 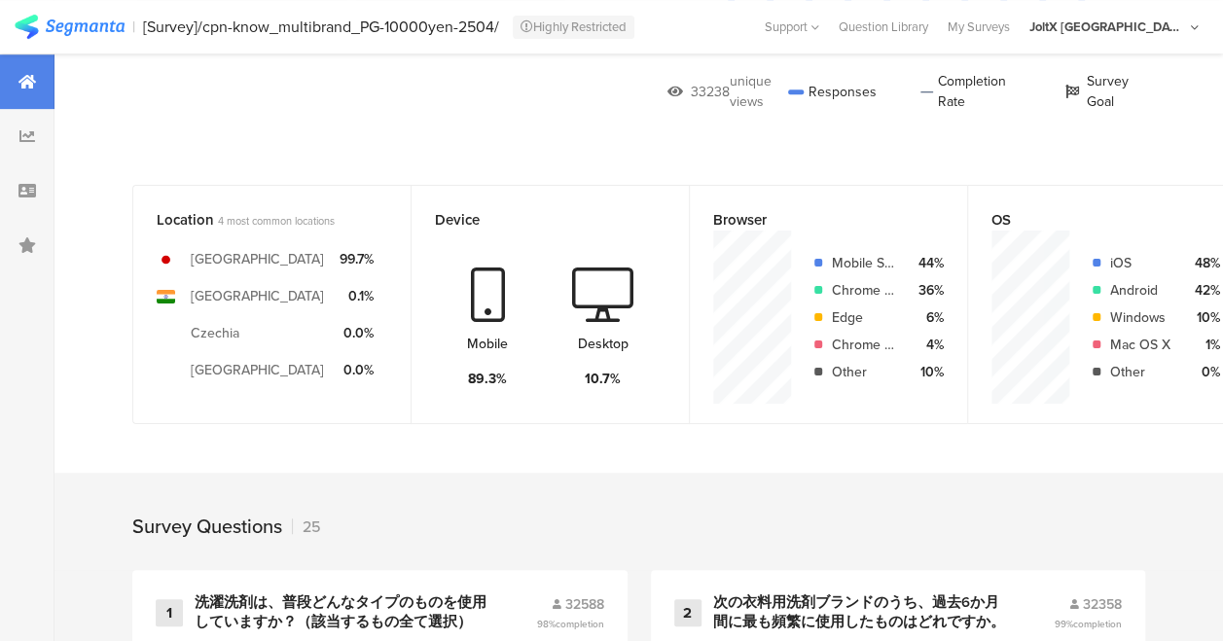 What do you see at coordinates (979, 26) in the screenshot?
I see `div: My Surveys` at bounding box center [979, 26].